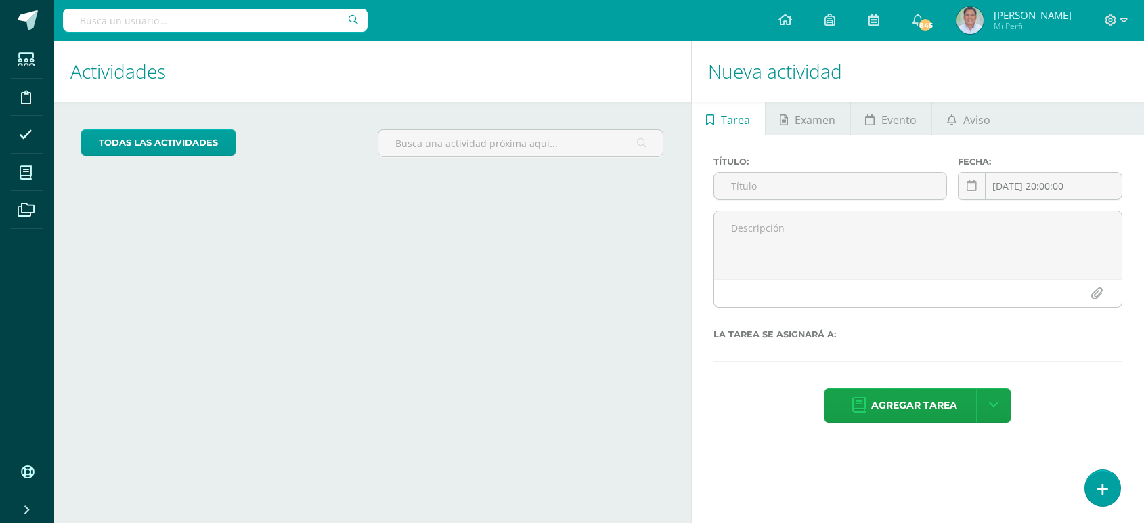 The height and width of the screenshot is (523, 1144). Describe the element at coordinates (914, 405) in the screenshot. I see `span: Agregar tarea` at that location.